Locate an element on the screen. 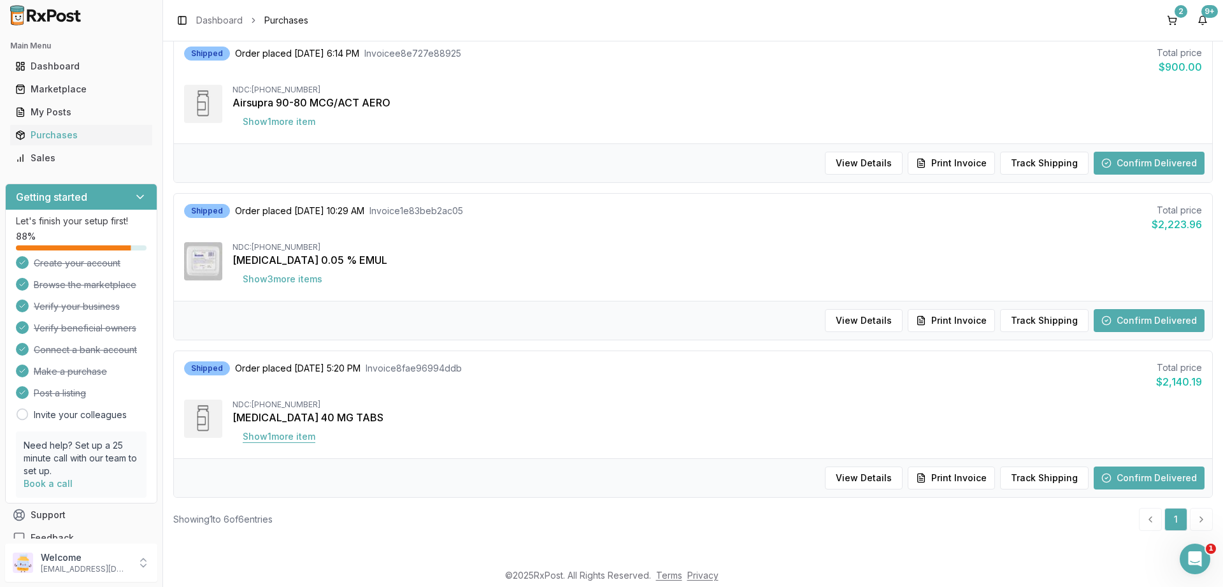 This screenshot has width=1223, height=587. button: Feedback is located at coordinates (81, 538).